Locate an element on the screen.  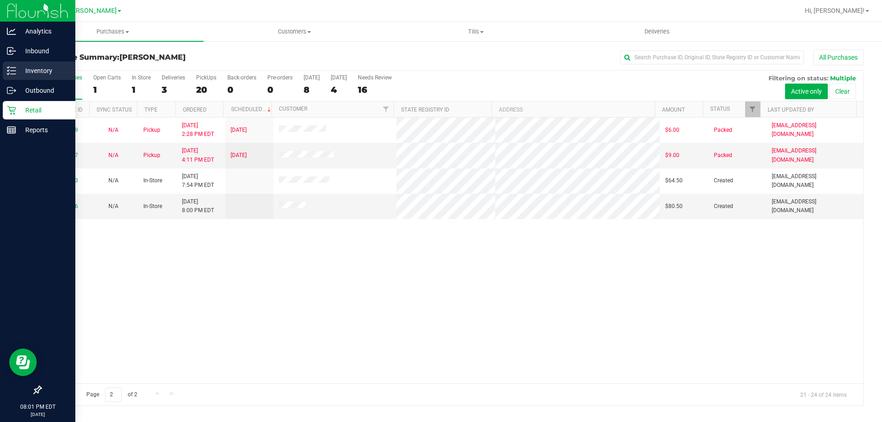
a: Amount is located at coordinates (674, 110).